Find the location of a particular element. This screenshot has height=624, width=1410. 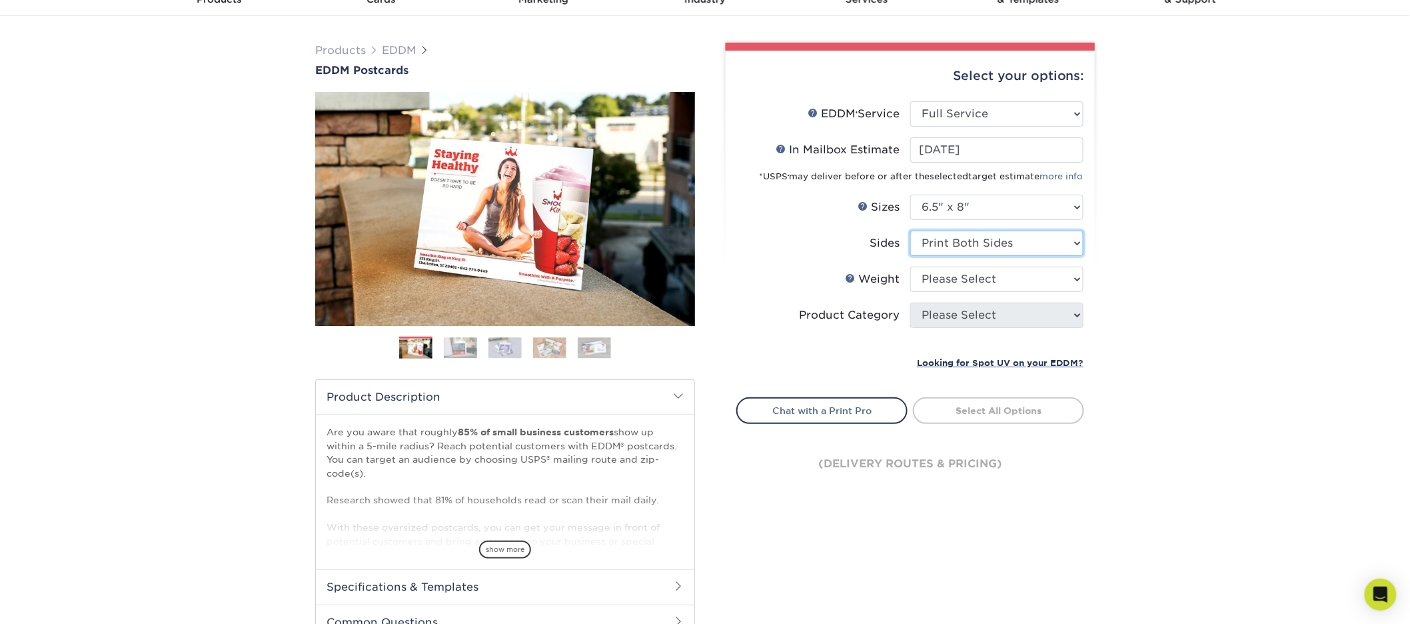

span: EDDM Postcards is located at coordinates (362, 70).